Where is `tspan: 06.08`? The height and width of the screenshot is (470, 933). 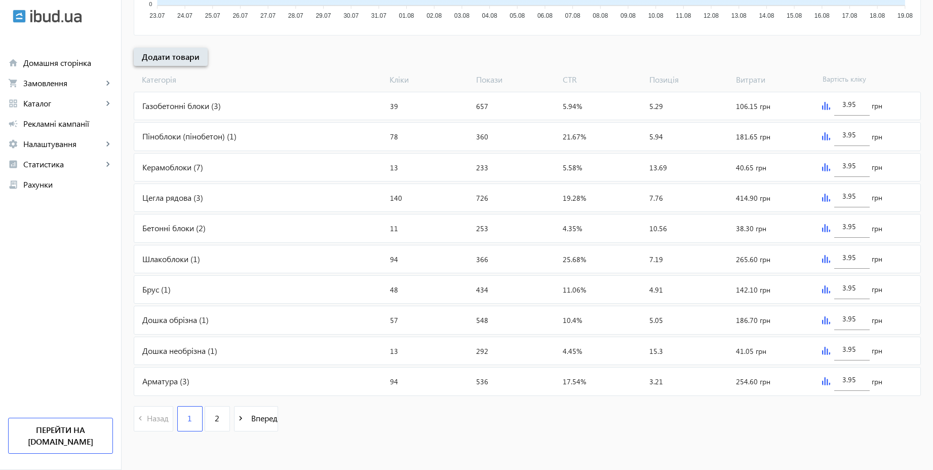
tspan: 06.08 is located at coordinates (545, 16).